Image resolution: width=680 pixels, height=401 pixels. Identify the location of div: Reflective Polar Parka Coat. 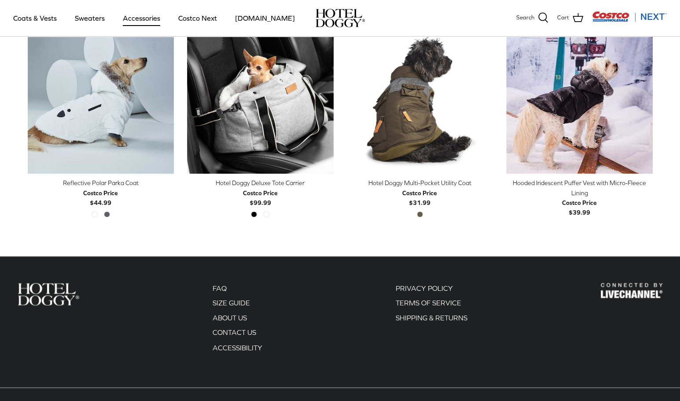
(101, 183).